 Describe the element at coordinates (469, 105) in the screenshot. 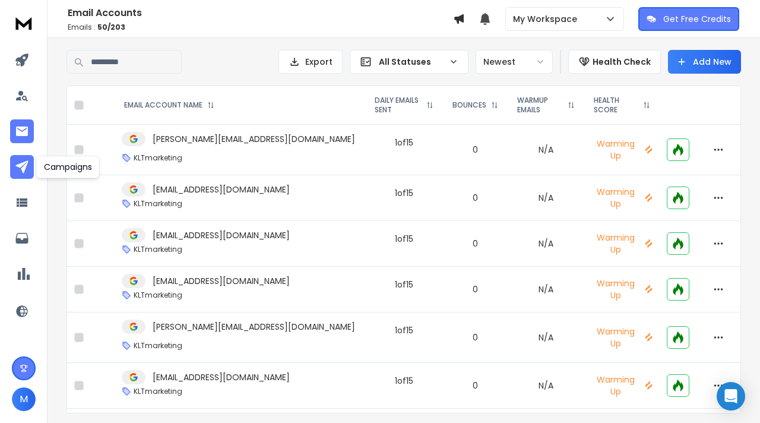

I see `p: BOUNCES` at that location.